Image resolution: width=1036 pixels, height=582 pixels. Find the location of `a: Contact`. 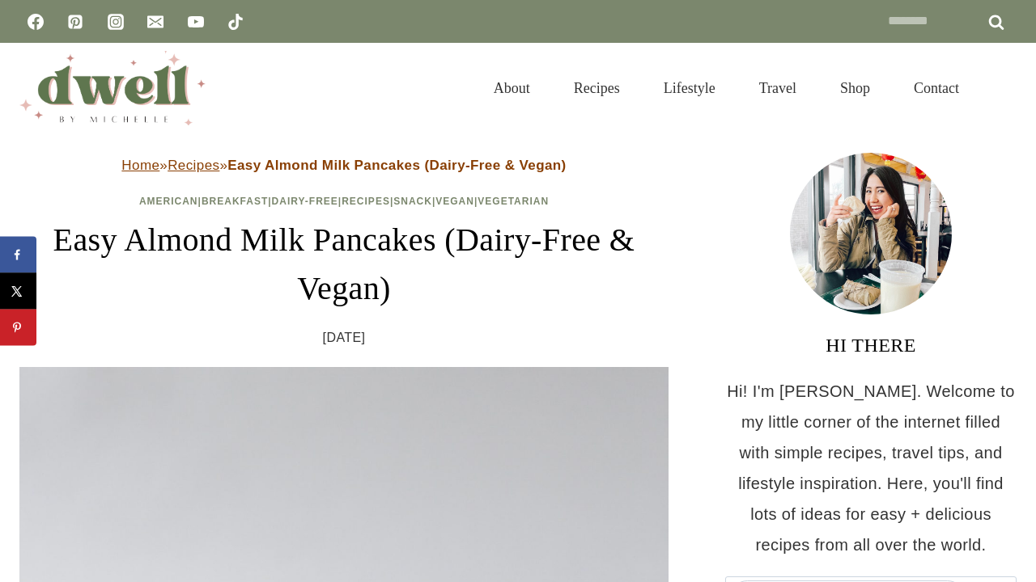

a: Contact is located at coordinates (936, 88).